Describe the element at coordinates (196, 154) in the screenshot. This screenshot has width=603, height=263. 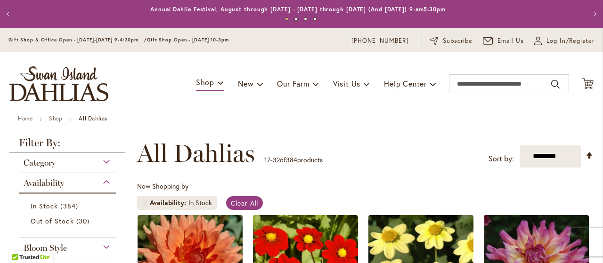
I see `span: All Dahlias` at that location.